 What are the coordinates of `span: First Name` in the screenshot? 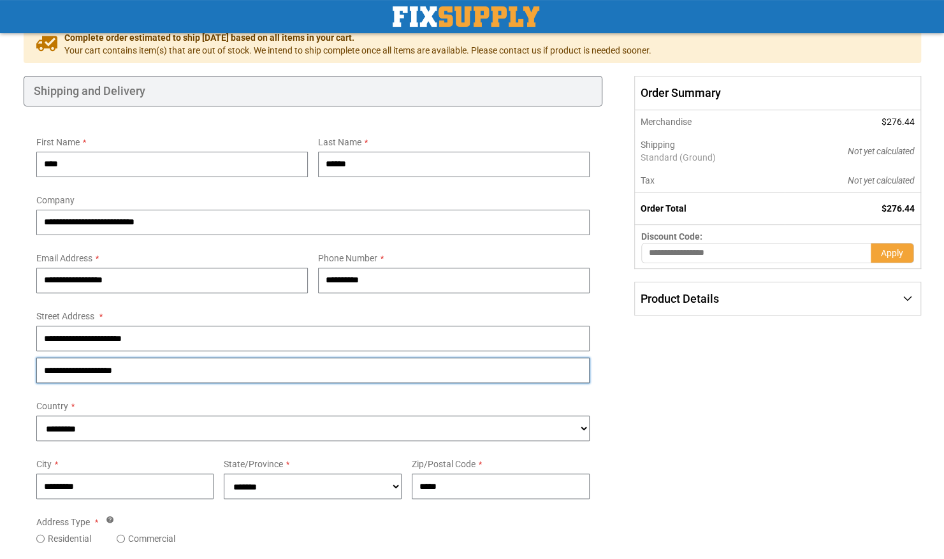 It's located at (58, 142).